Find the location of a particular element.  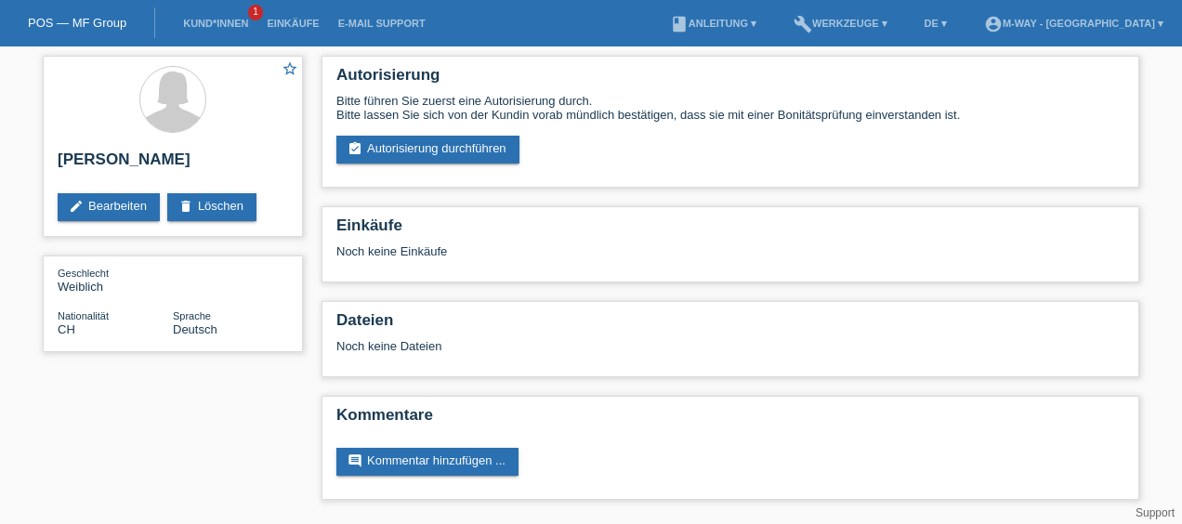

a: star_border is located at coordinates (290, 70).